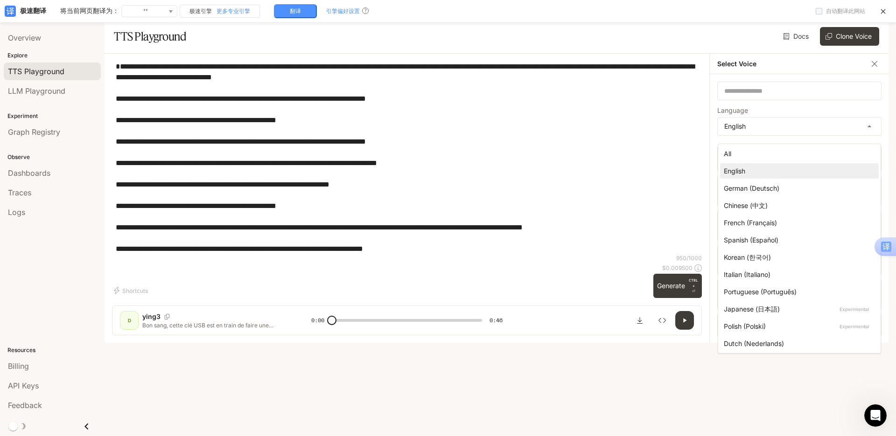  What do you see at coordinates (797, 257) in the screenshot?
I see `div: Korean (한국어)` at bounding box center [797, 257].